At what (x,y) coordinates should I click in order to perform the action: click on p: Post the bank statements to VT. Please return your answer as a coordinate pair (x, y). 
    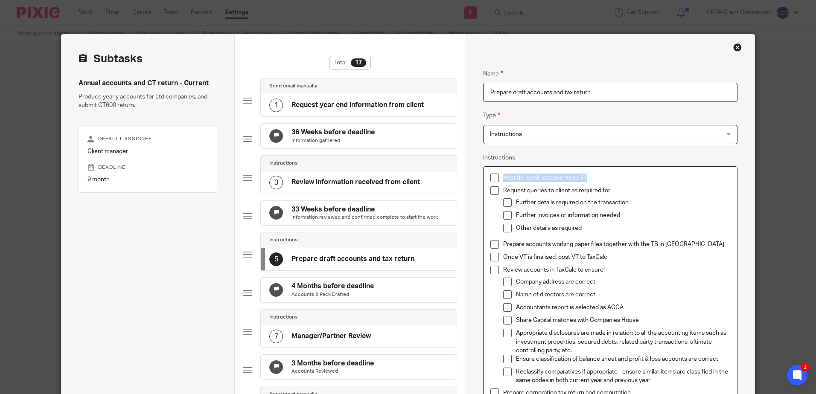
    Looking at the image, I should click on (616, 178).